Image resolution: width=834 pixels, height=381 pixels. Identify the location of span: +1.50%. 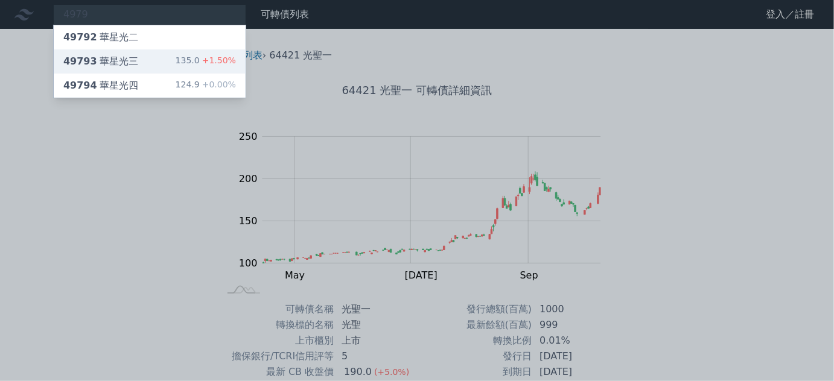
(218, 60).